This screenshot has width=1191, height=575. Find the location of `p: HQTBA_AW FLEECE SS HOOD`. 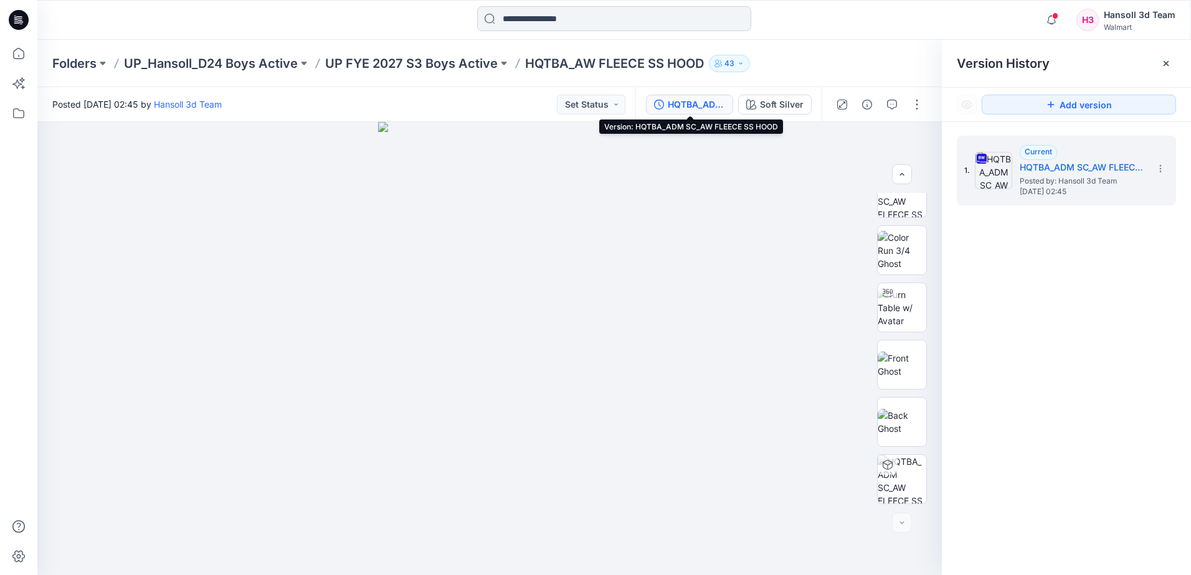

p: HQTBA_AW FLEECE SS HOOD is located at coordinates (614, 64).